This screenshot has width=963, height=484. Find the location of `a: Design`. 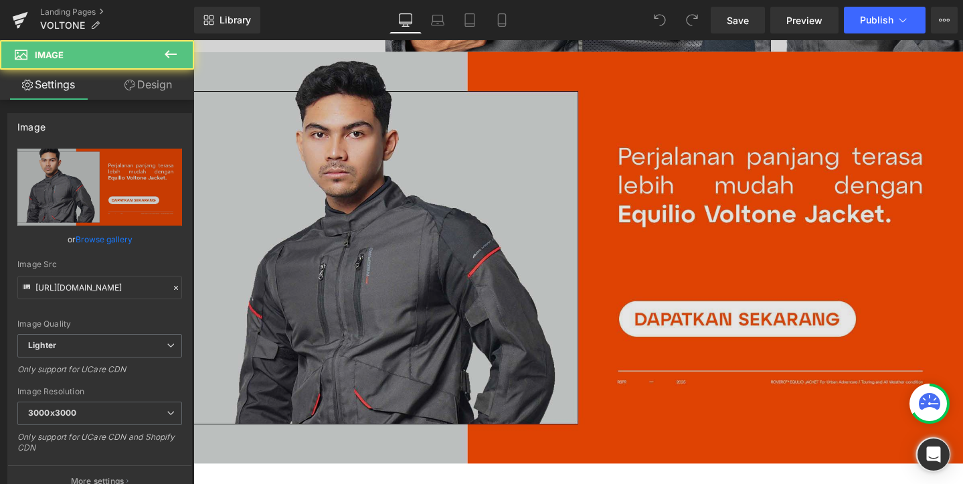

a: Design is located at coordinates (148, 84).